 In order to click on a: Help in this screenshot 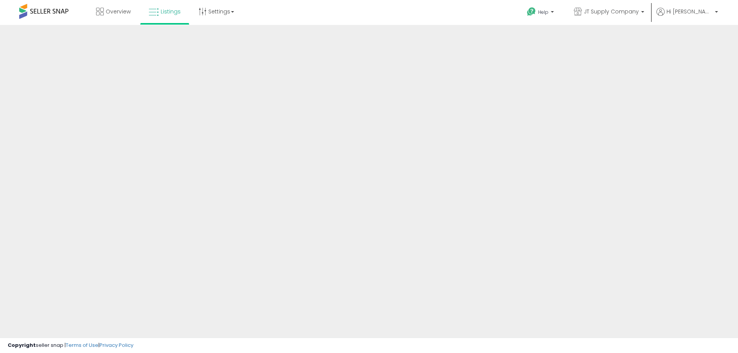, I will do `click(541, 13)`.